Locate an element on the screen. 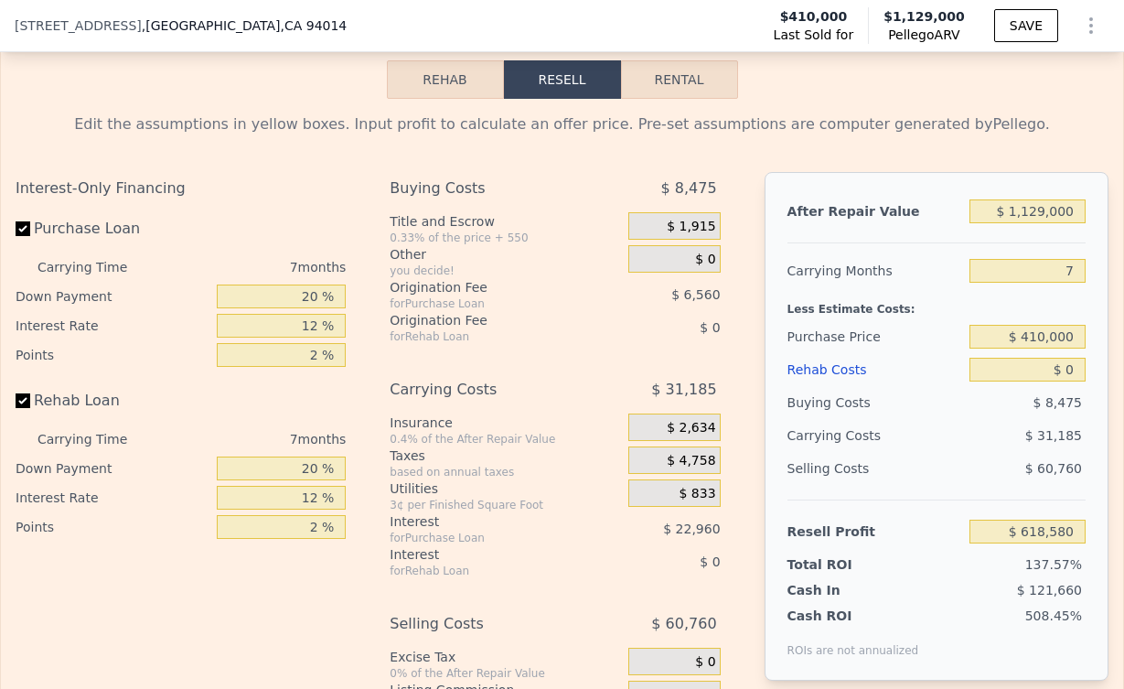 The width and height of the screenshot is (1124, 689). div: After Repair Value is located at coordinates (874, 211).